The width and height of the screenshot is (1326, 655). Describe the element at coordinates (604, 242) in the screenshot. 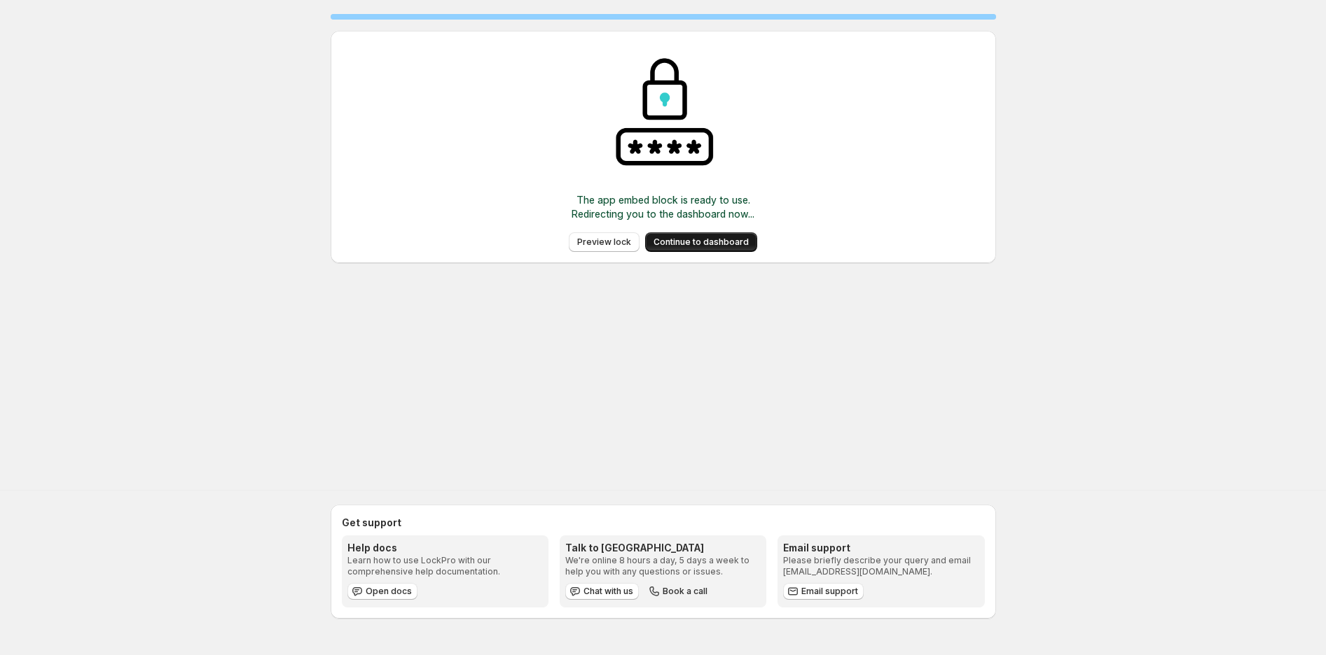

I see `button: Preview lock` at that location.